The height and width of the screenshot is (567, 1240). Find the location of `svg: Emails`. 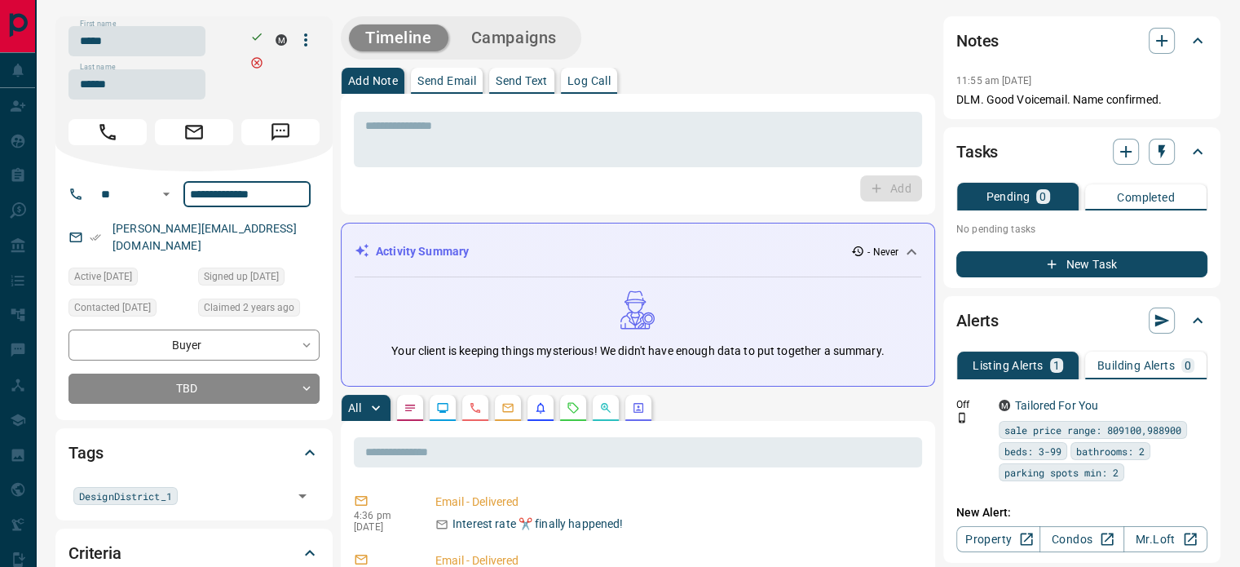

svg: Emails is located at coordinates (508, 408).